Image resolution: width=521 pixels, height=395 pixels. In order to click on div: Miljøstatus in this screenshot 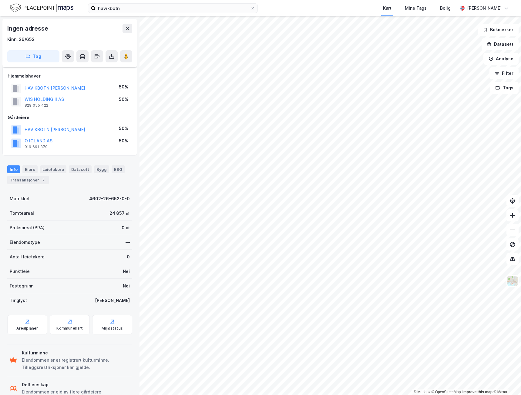, I will do `click(112, 329)`.